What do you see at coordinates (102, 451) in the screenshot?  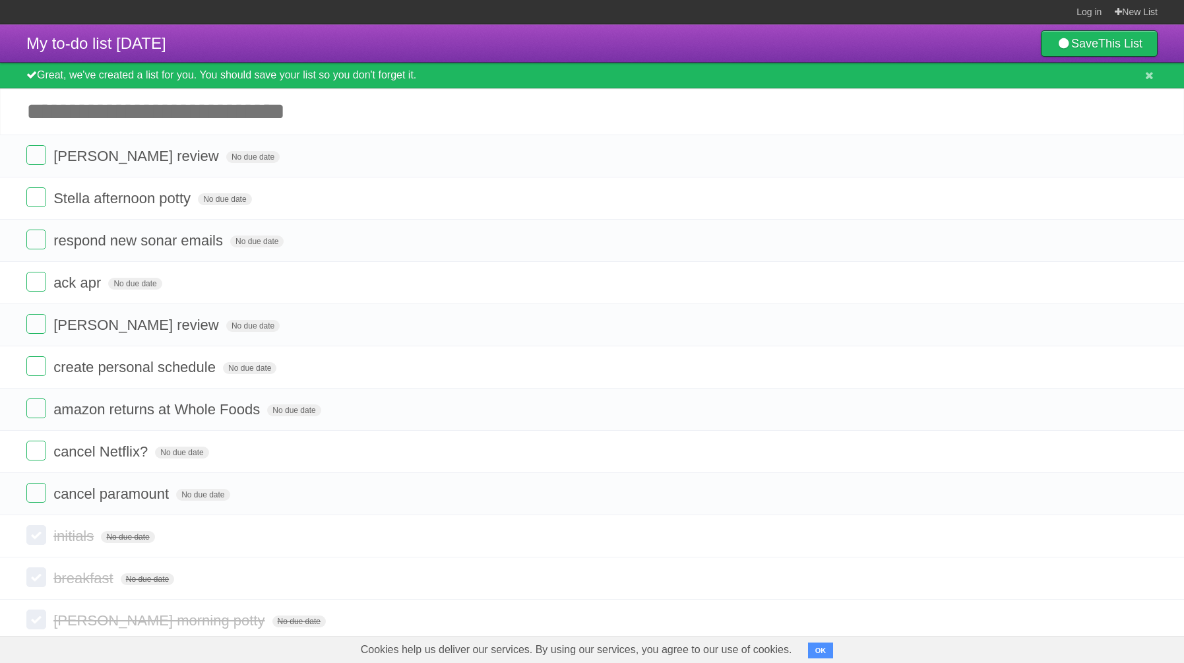 I see `span: cancel Netflix?` at bounding box center [102, 451].